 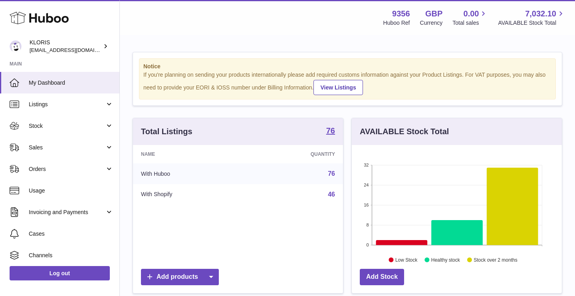 I want to click on th: Name, so click(x=190, y=154).